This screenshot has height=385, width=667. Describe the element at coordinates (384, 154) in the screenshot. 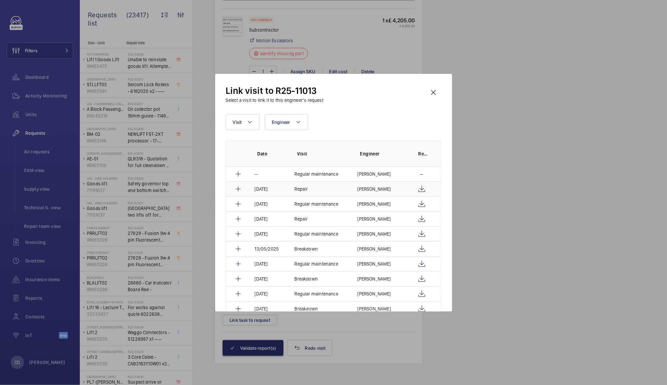

I see `p: Engineer` at that location.